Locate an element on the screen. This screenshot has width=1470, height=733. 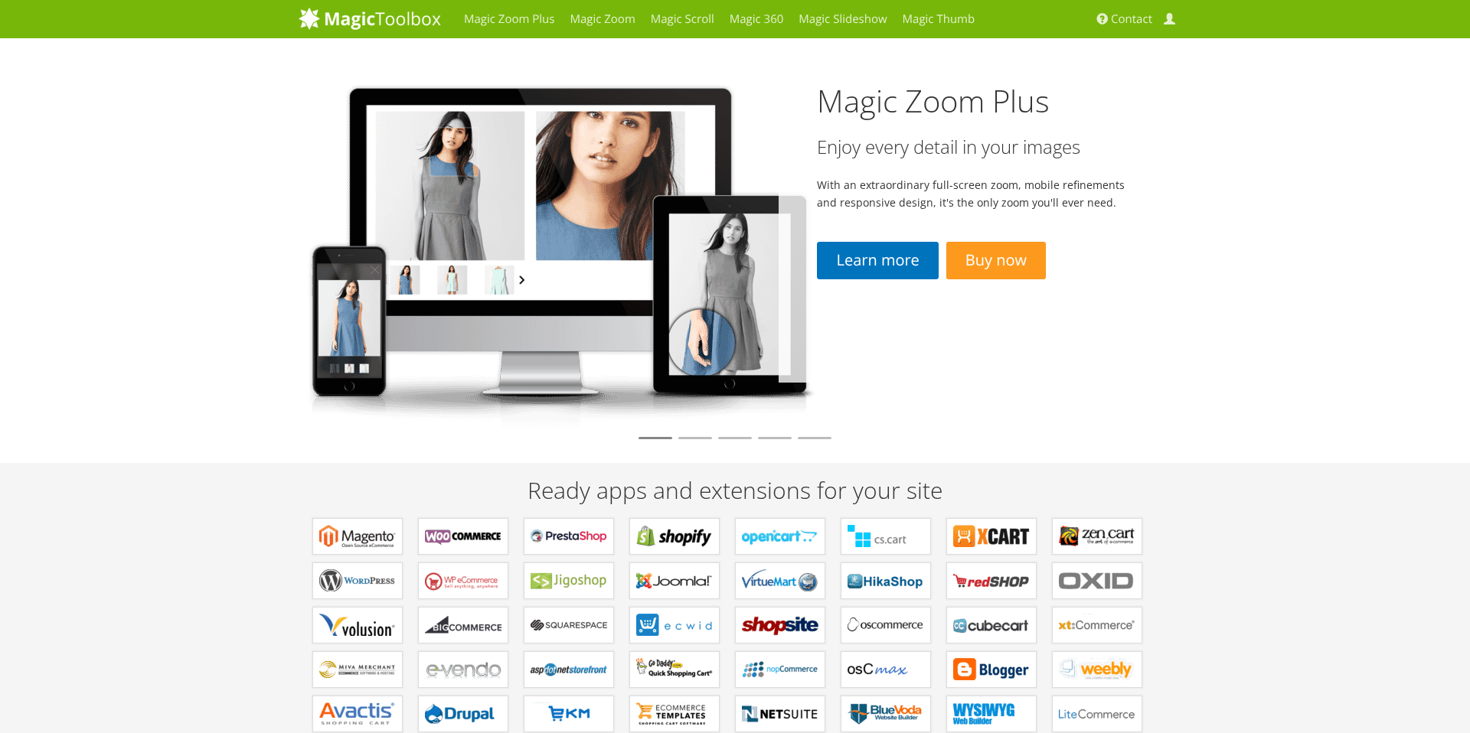
b: Extensions for BlueVoda is located at coordinates (886, 714).